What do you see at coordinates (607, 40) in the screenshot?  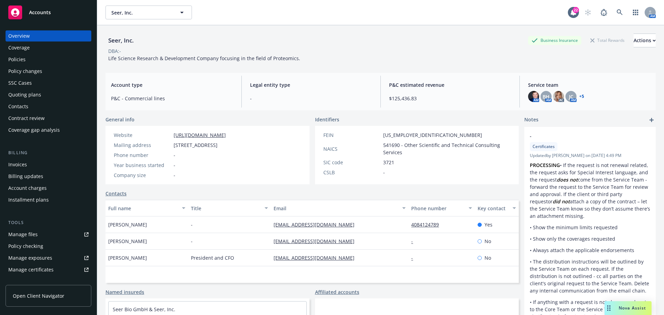 I see `div: Total Rewards` at bounding box center [607, 40].